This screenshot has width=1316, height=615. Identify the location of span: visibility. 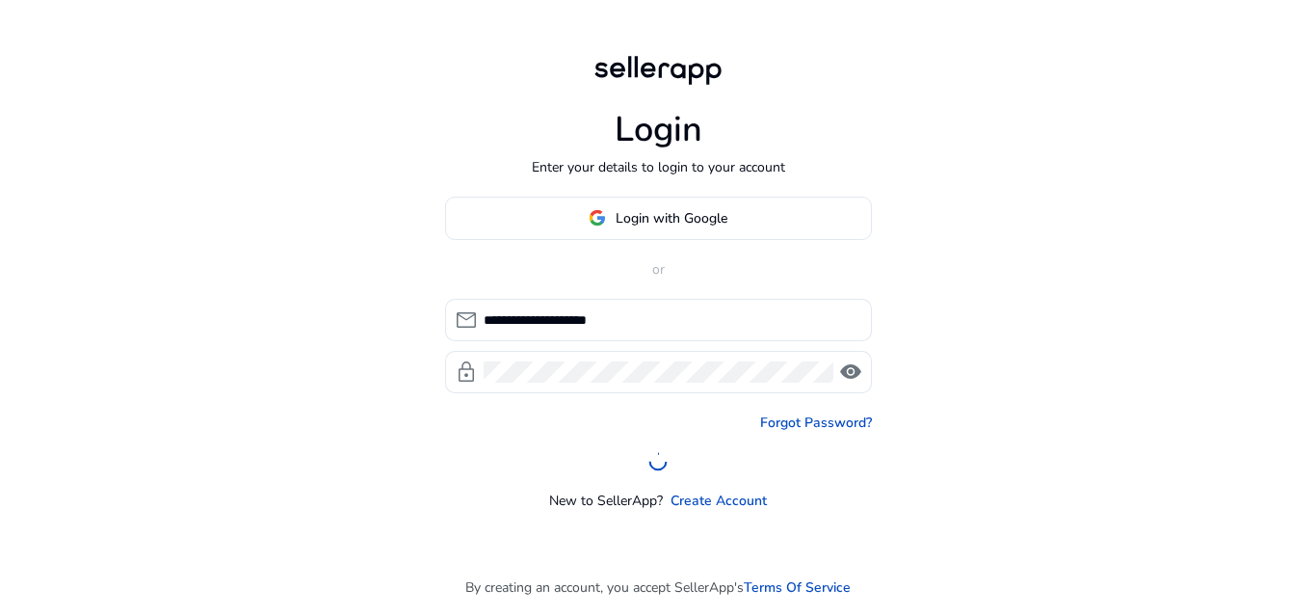
(851, 372).